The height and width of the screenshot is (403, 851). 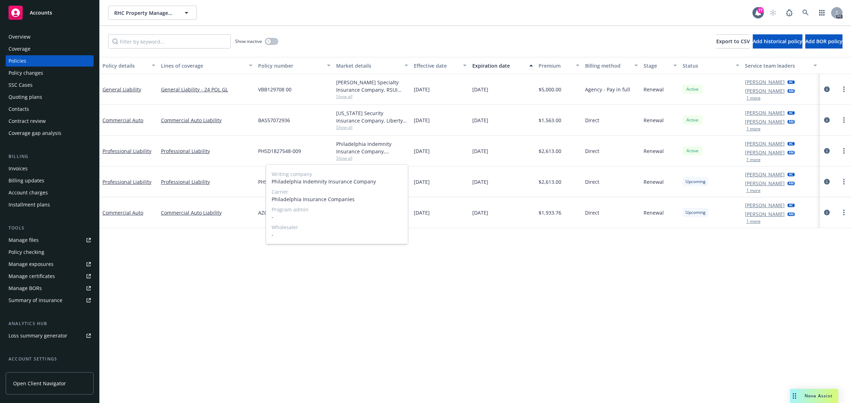 I want to click on div: Billing method, so click(x=607, y=66).